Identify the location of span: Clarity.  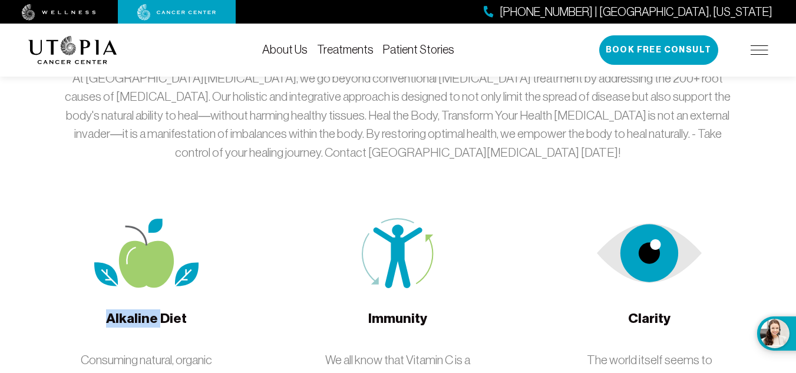
(650, 327).